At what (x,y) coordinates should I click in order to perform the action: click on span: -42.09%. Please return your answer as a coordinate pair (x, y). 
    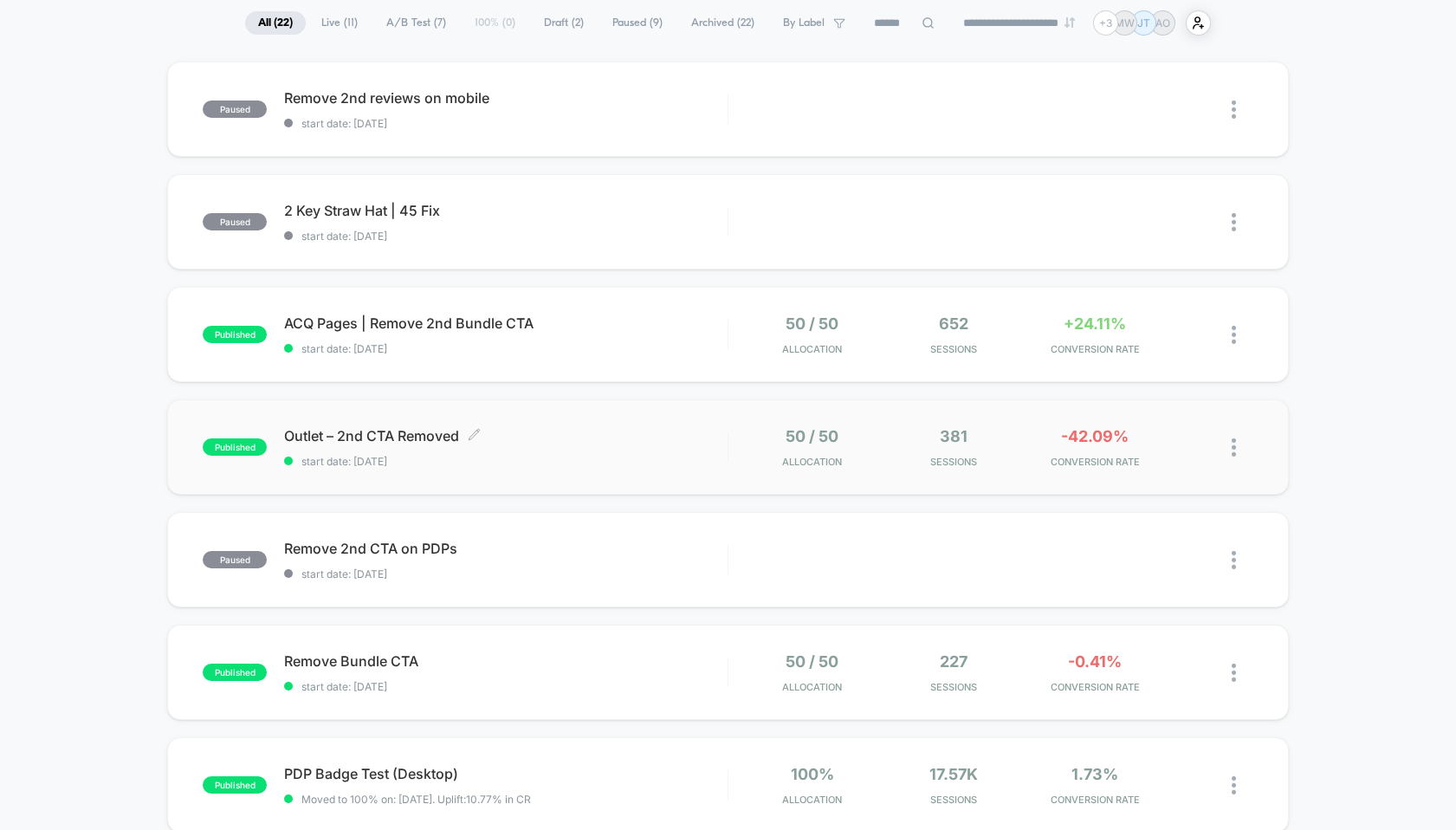
    Looking at the image, I should click on (1094, 436).